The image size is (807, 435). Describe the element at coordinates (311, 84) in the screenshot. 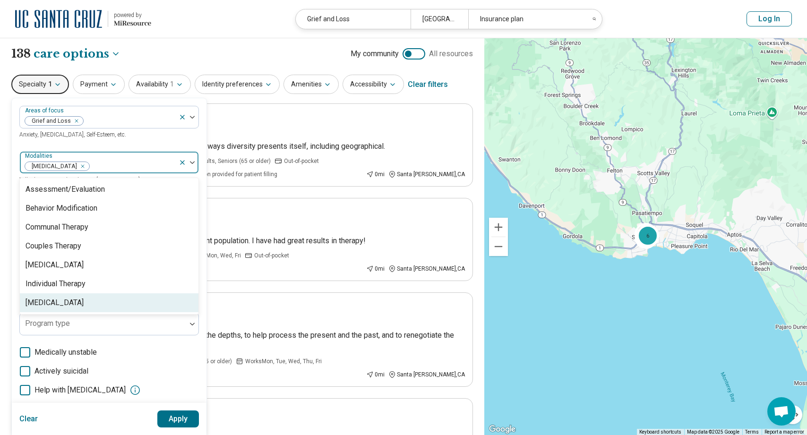

I see `button: Amenities` at that location.